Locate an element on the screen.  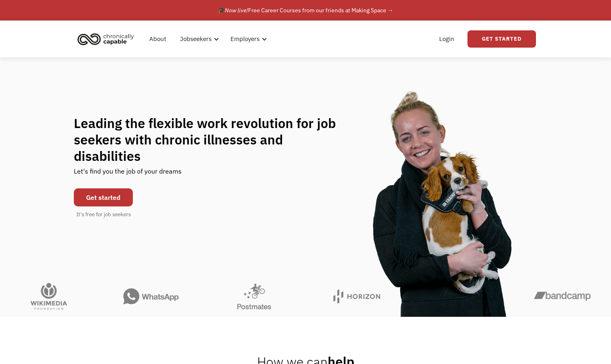
div: Let's find you the job of your dreams is located at coordinates (127, 174).